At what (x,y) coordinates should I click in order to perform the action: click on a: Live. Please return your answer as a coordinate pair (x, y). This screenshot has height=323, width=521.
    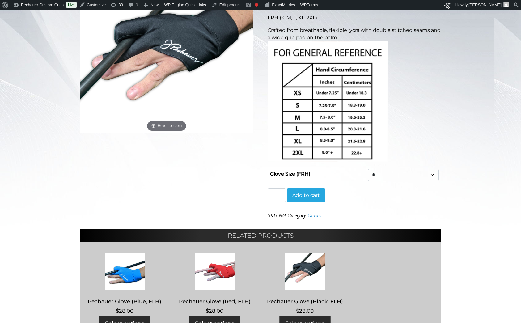
    Looking at the image, I should click on (71, 5).